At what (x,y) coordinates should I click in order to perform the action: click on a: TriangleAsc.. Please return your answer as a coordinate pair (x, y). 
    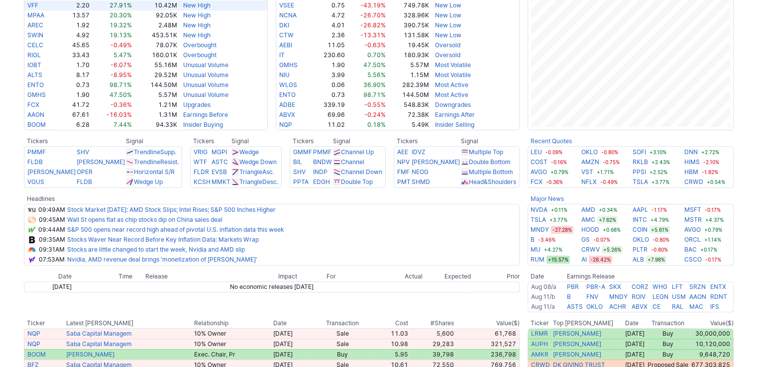
    Looking at the image, I should click on (257, 172).